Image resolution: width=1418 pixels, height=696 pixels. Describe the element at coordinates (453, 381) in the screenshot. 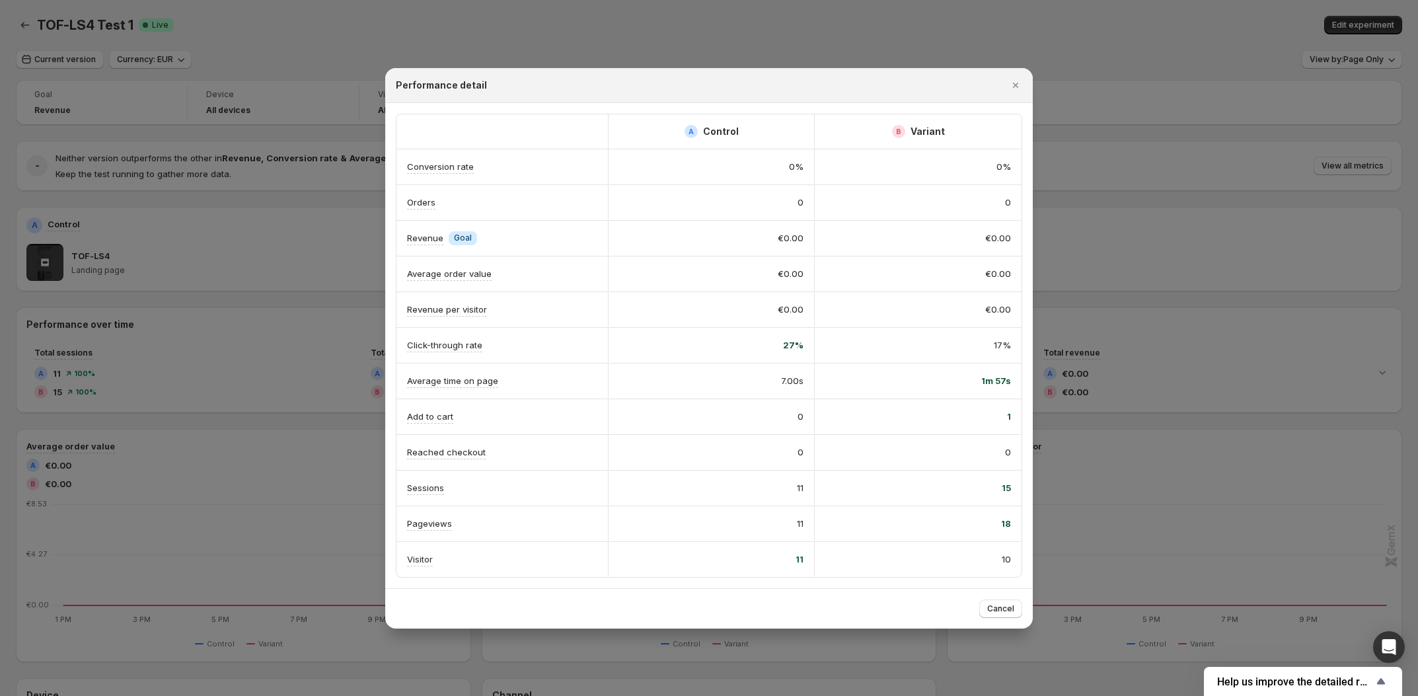

I see `p: Average time on page` at that location.